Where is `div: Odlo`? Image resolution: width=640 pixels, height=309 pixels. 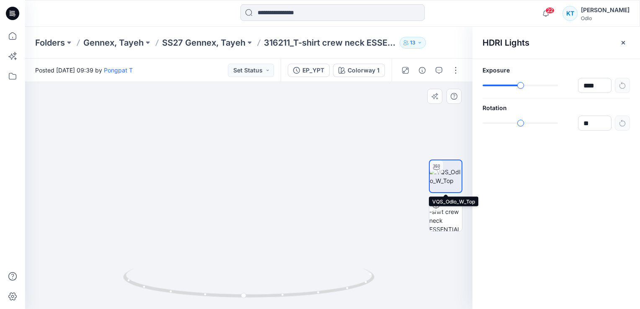 div: Odlo is located at coordinates (605, 18).